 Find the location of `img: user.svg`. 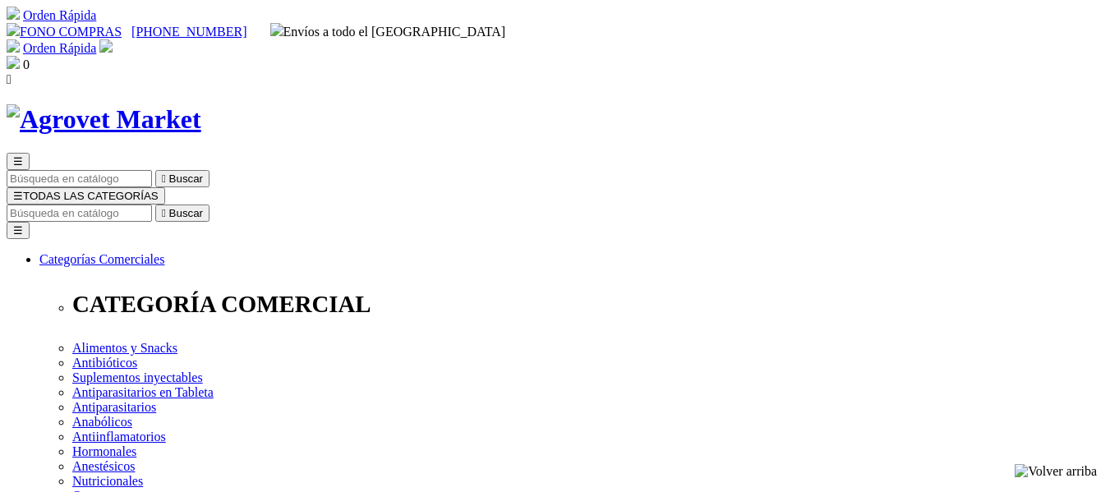

img: user.svg is located at coordinates (106, 46).